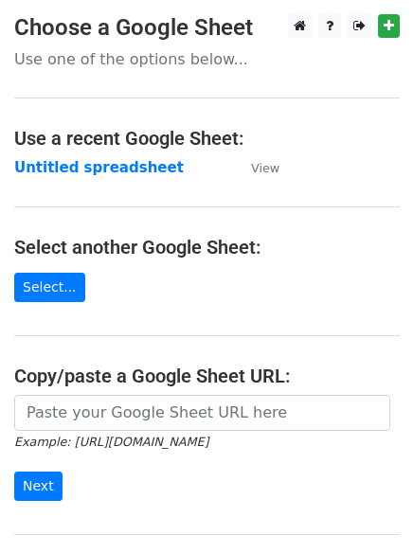  What do you see at coordinates (98, 168) in the screenshot?
I see `strong: Untitled spreadsheet` at bounding box center [98, 168].